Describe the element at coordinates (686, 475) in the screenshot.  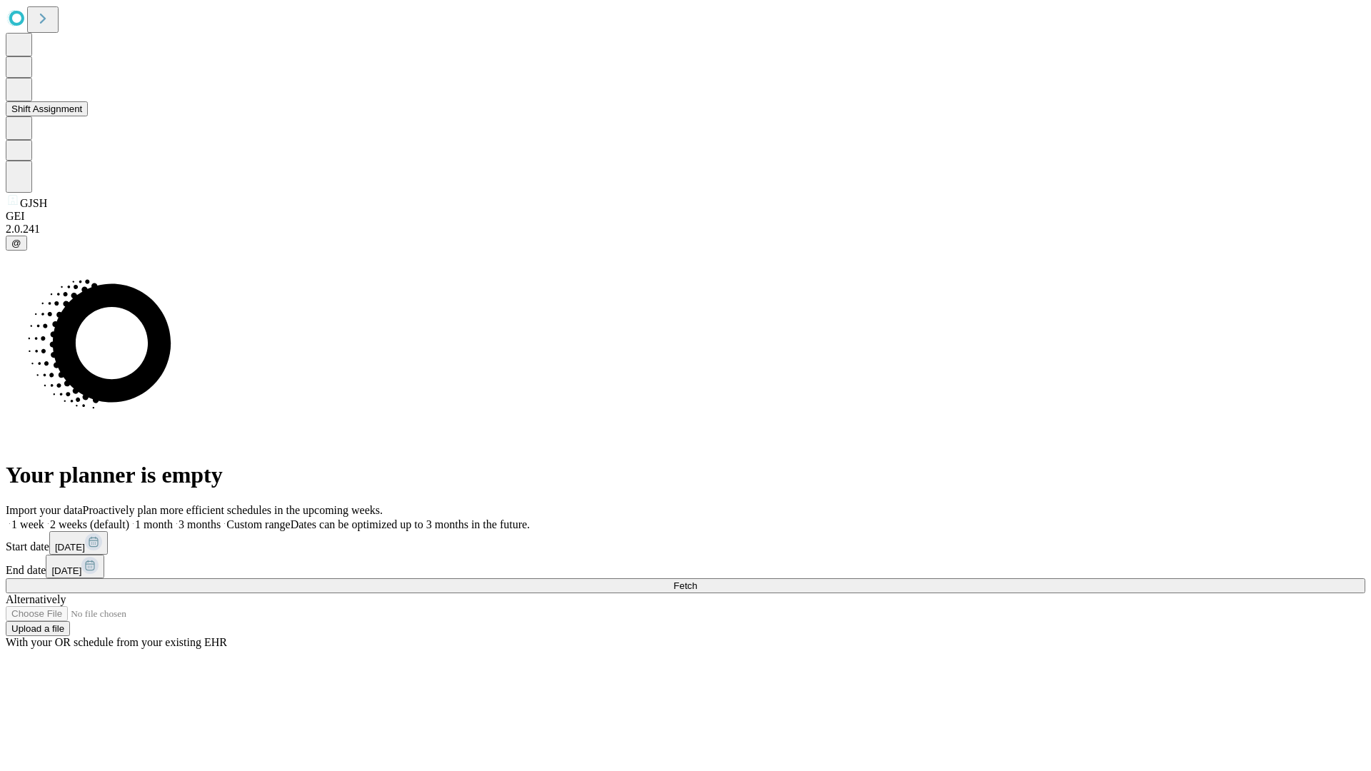
I see `h1: Your planner is empty` at that location.